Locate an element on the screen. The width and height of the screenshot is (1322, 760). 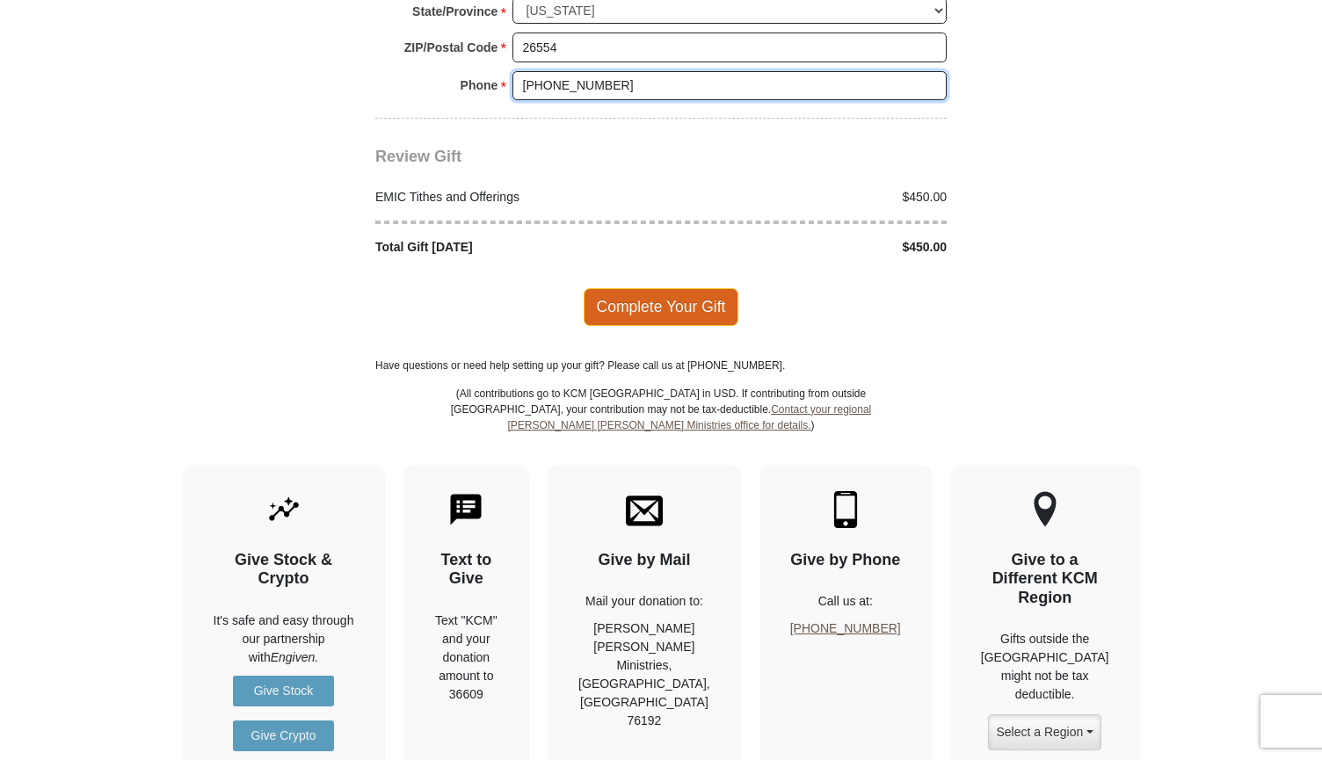
a: Give Stock is located at coordinates (283, 691).